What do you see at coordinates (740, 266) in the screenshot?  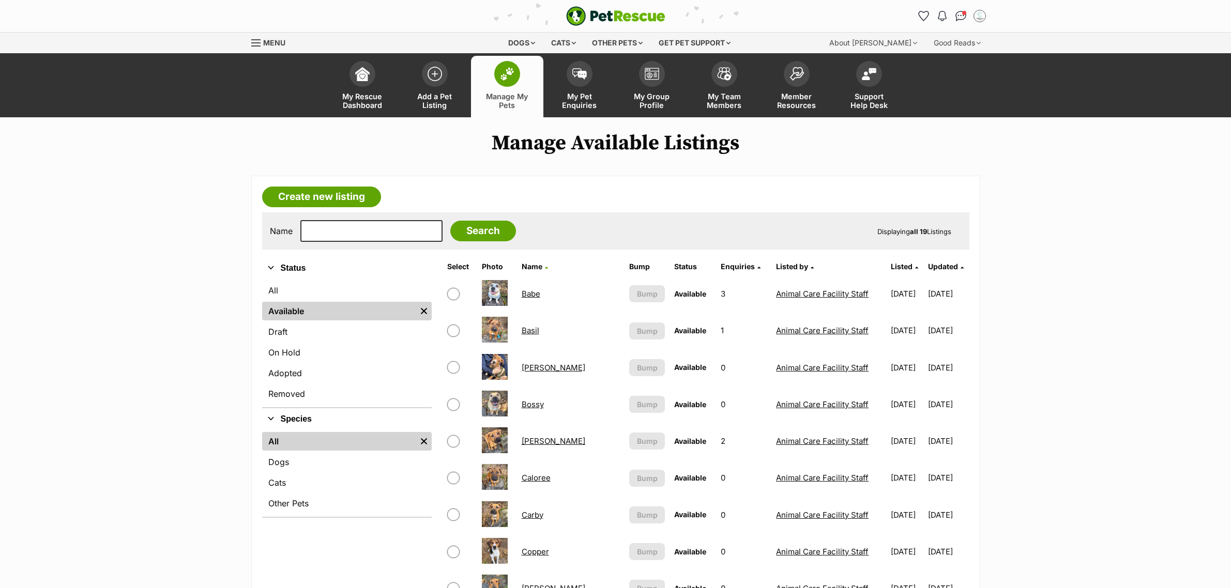 I see `a: Enquiries` at bounding box center [740, 266].